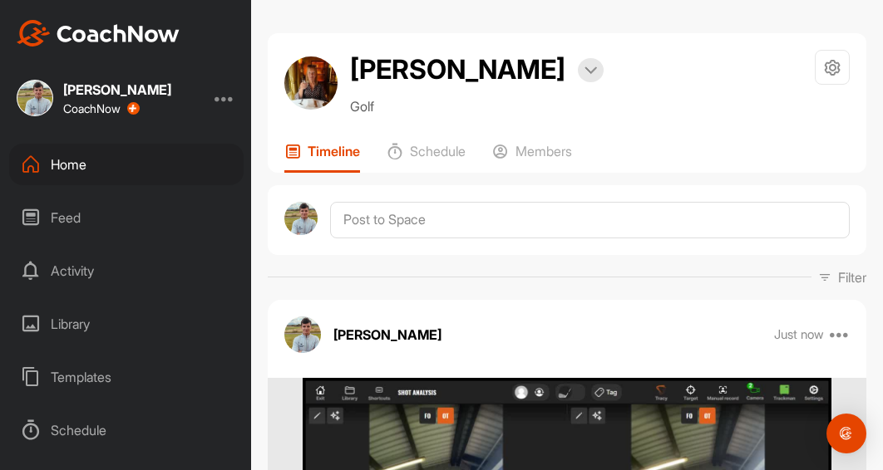 The width and height of the screenshot is (883, 470). Describe the element at coordinates (799, 335) in the screenshot. I see `p: Just now` at that location.